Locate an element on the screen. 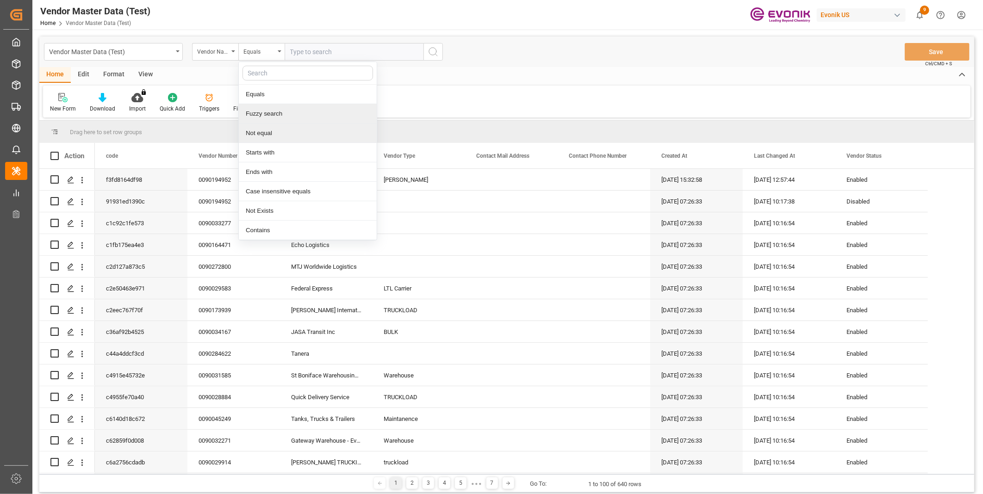 The height and width of the screenshot is (494, 983). button: close menu is located at coordinates (261, 52).